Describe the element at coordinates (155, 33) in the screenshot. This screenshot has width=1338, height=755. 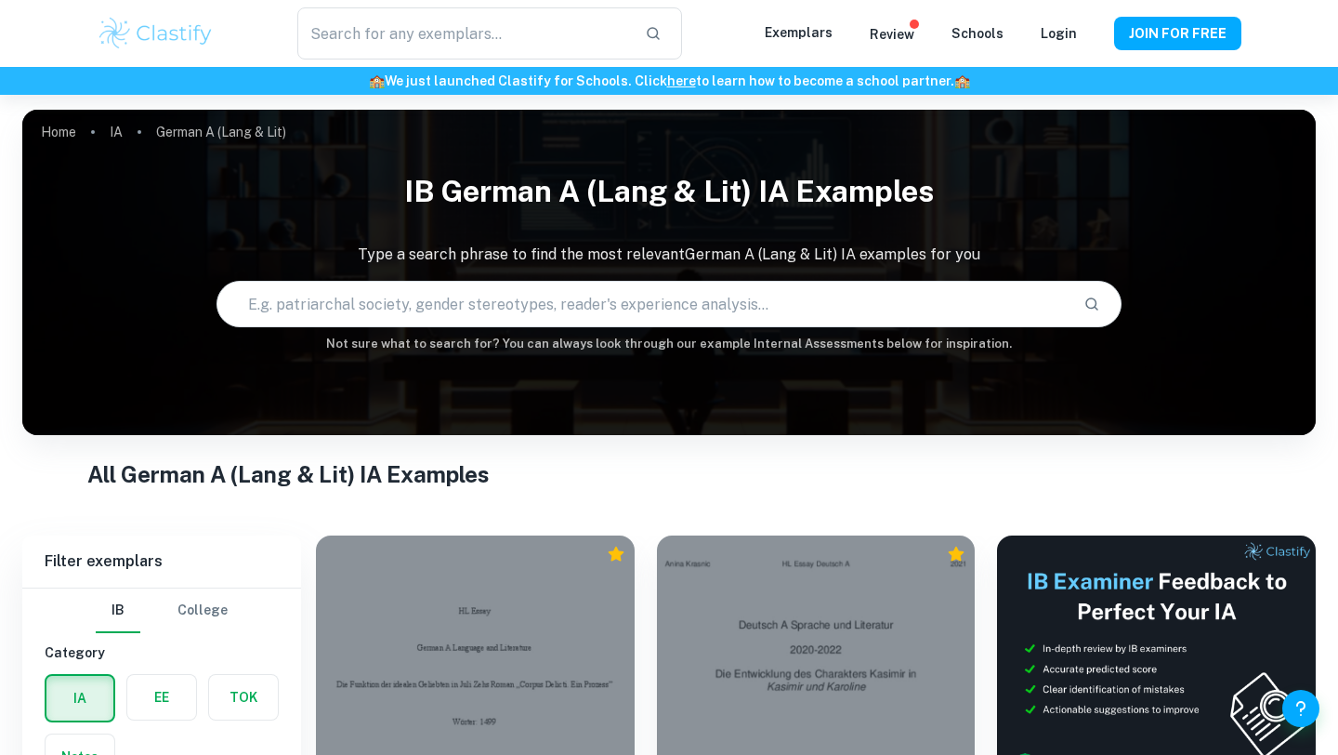
I see `img: Clastify logo` at that location.